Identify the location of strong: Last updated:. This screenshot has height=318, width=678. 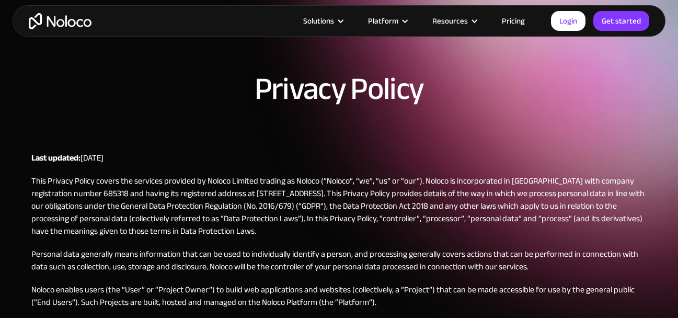
(56, 158).